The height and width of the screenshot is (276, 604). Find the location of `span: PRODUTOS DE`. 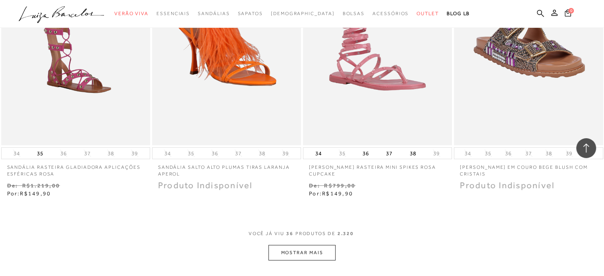

span: PRODUTOS DE is located at coordinates (315, 233).